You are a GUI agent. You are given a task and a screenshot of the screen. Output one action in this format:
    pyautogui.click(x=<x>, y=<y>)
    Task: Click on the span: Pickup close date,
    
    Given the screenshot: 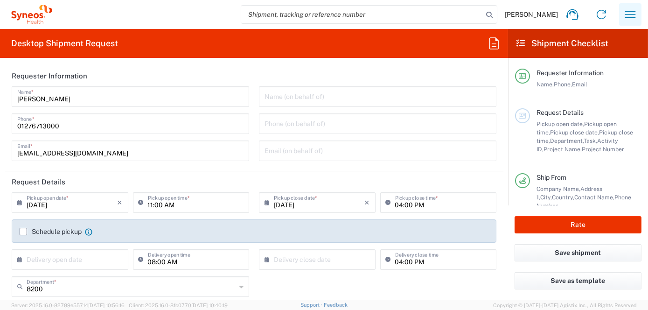 What is the action you would take?
    pyautogui.click(x=575, y=132)
    